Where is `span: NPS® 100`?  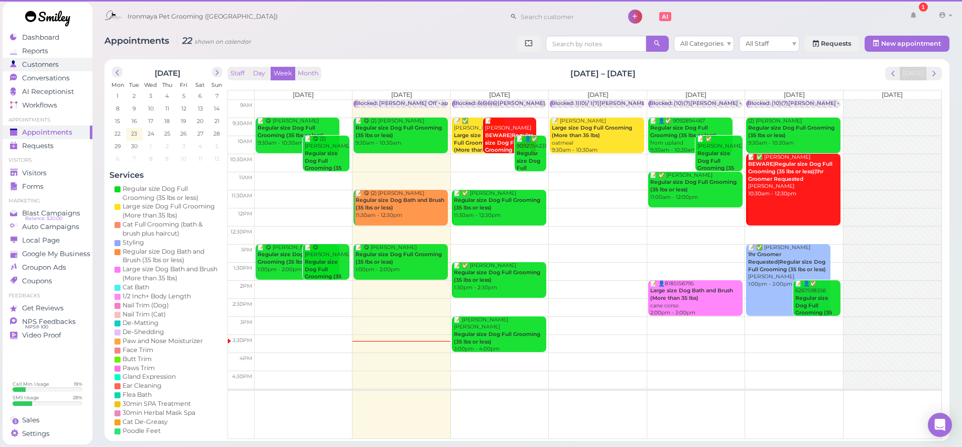
span: NPS® 100 is located at coordinates (37, 327).